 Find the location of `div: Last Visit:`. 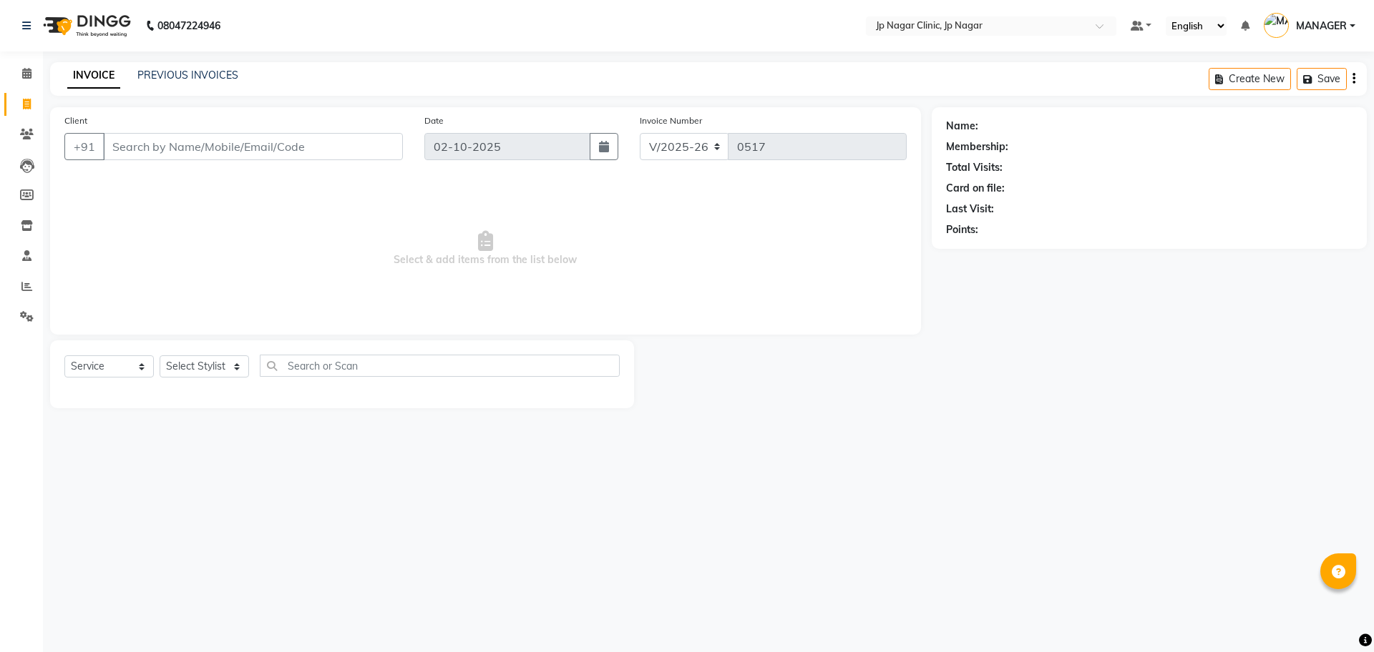

div: Last Visit: is located at coordinates (969, 209).